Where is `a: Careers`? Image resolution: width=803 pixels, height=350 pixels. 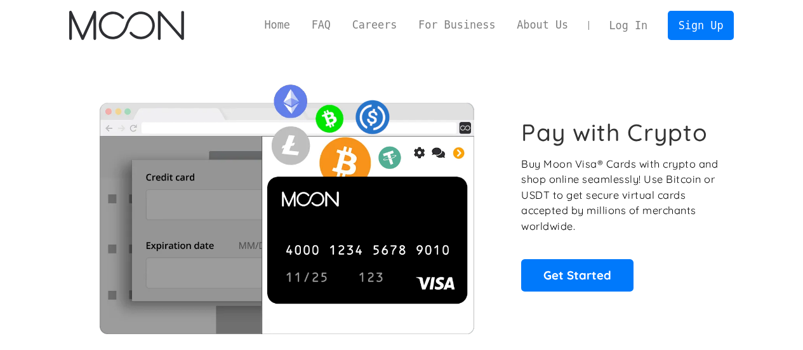 a: Careers is located at coordinates (374, 25).